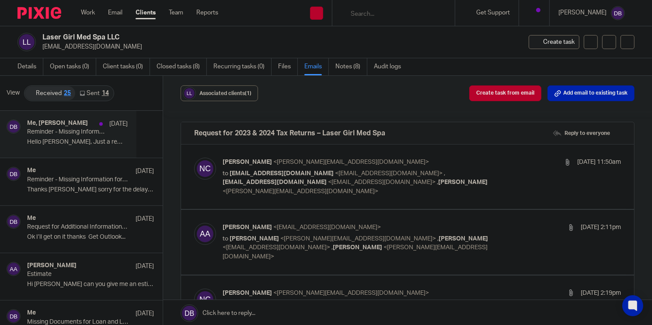 Image resolution: width=652 pixels, height=325 pixels. Describe the element at coordinates (219, 93) in the screenshot. I see `button: Associated clients(1)` at that location.